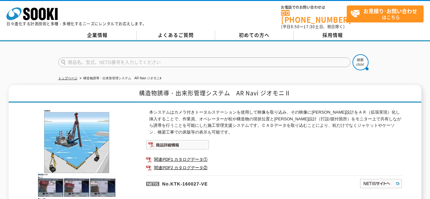  I want to click on a: 関連PDF1 カタログデータ①, so click(274, 159).